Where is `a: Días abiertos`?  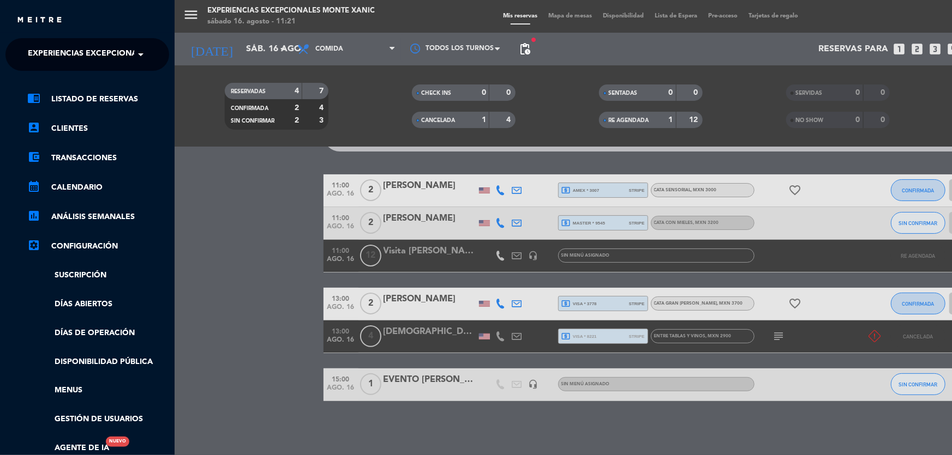
a: Días abiertos is located at coordinates (98, 304).